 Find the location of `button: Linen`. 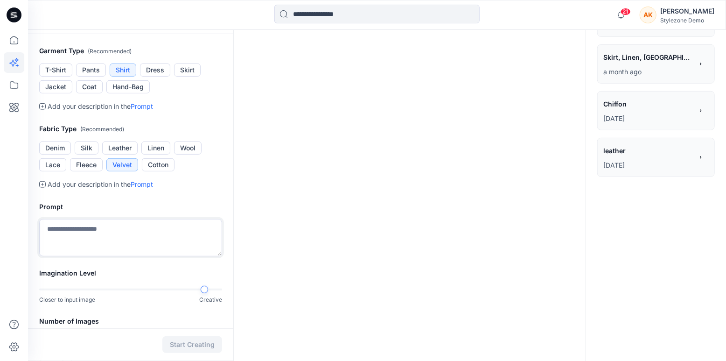

button: Linen is located at coordinates (156, 148).